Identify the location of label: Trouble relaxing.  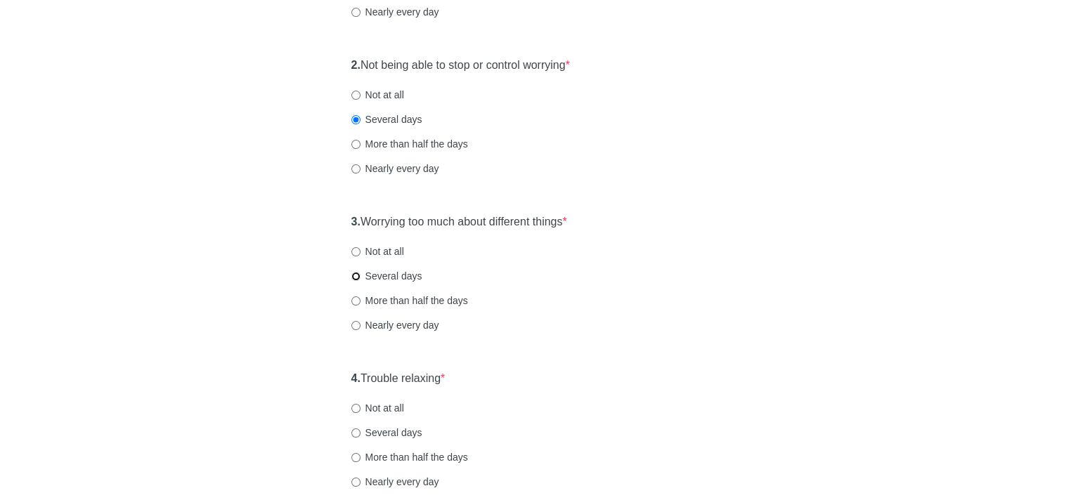
(399, 379).